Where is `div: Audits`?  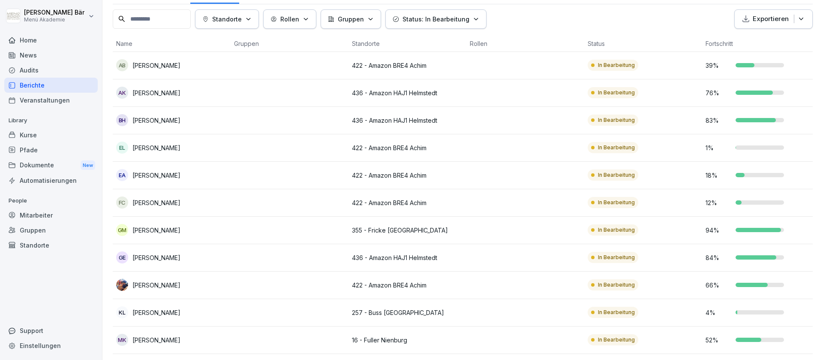 div: Audits is located at coordinates (51, 70).